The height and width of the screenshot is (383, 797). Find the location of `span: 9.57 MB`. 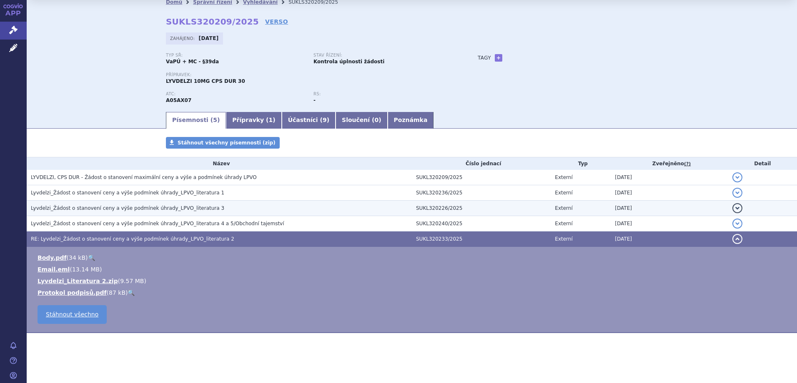

span: 9.57 MB is located at coordinates (132, 281).